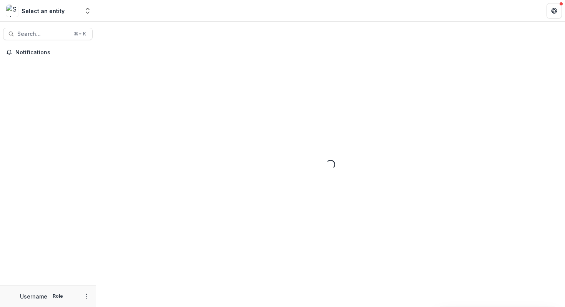 This screenshot has height=307, width=565. I want to click on span: Search..., so click(43, 34).